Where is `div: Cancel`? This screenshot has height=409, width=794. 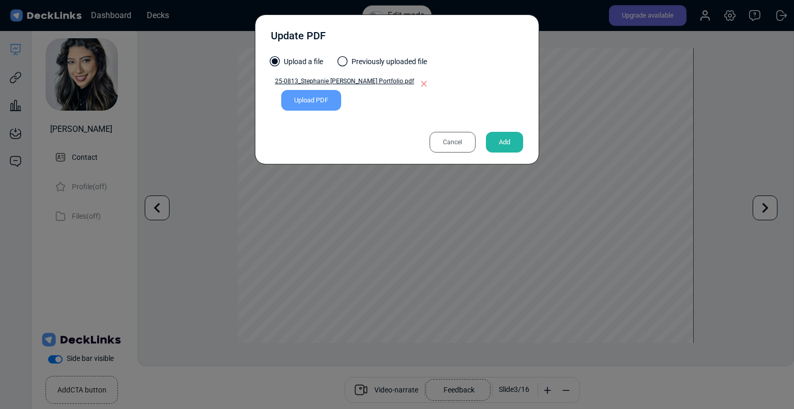 div: Cancel is located at coordinates (452, 142).